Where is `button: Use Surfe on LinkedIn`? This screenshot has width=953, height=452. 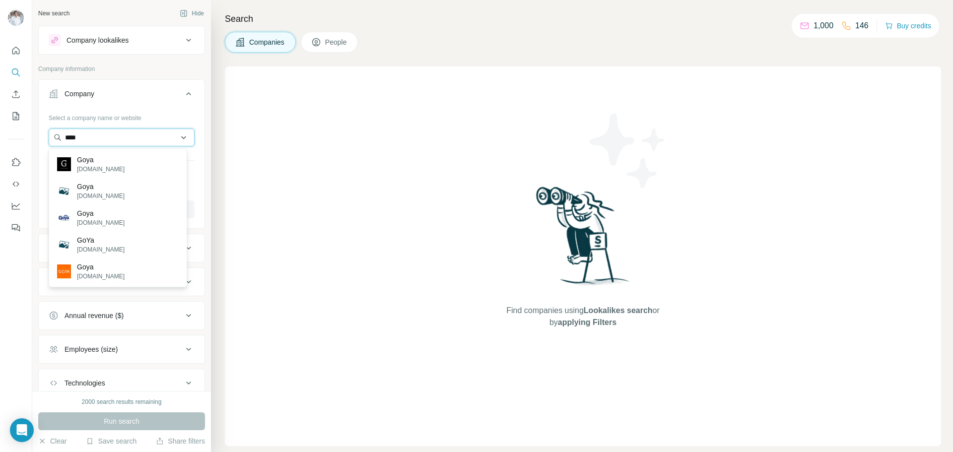
button: Use Surfe on LinkedIn is located at coordinates (16, 162).